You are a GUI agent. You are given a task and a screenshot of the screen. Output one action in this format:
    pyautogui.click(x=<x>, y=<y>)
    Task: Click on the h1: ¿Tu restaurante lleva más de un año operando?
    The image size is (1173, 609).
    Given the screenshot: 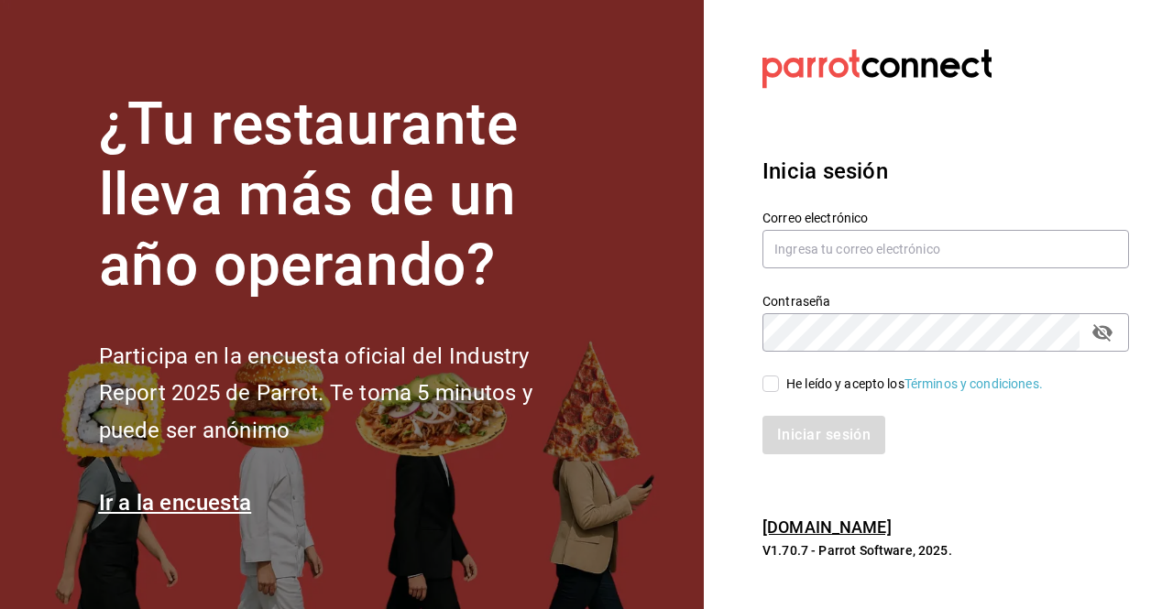 What is the action you would take?
    pyautogui.click(x=346, y=195)
    